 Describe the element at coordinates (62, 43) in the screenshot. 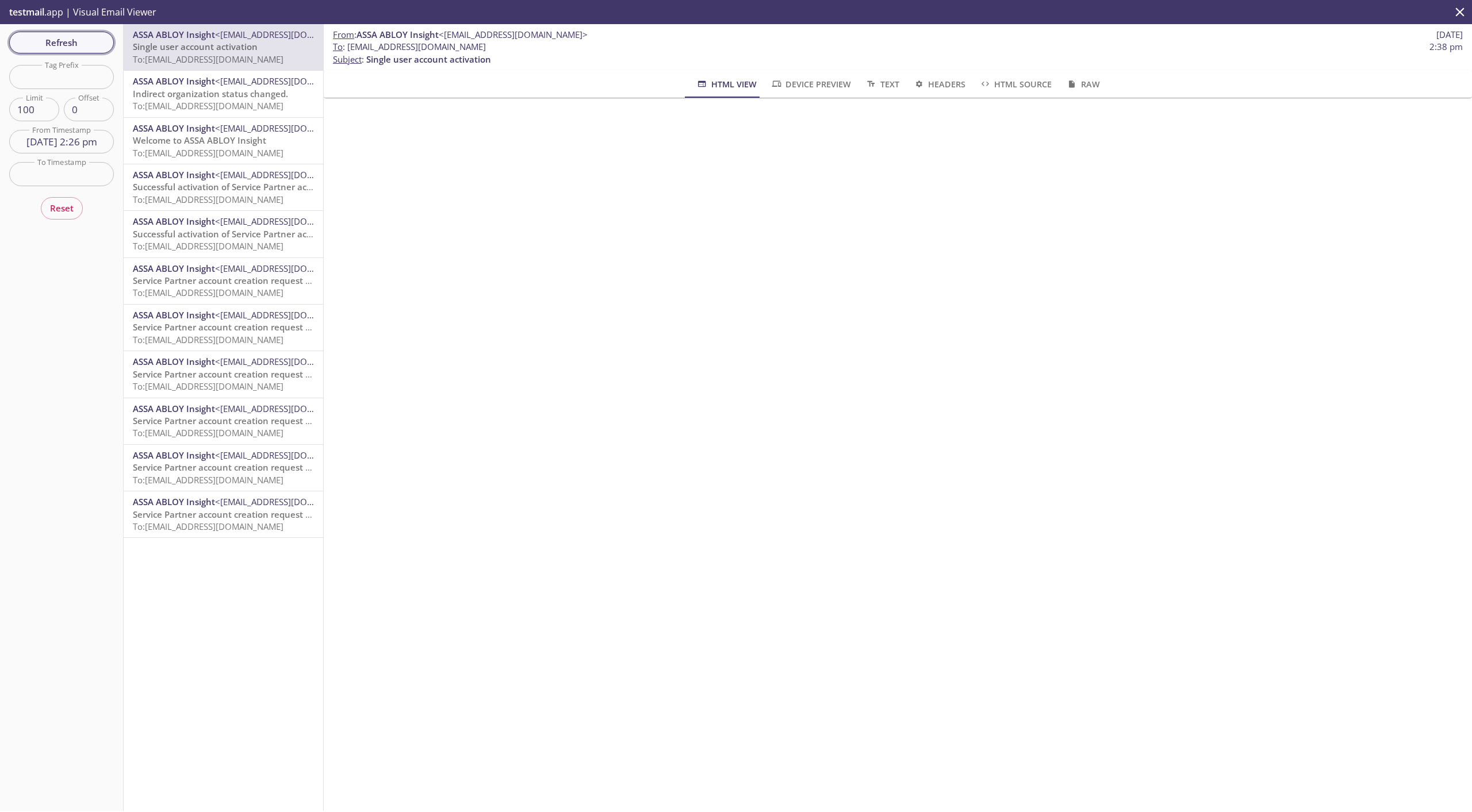

I see `span: Refresh` at that location.